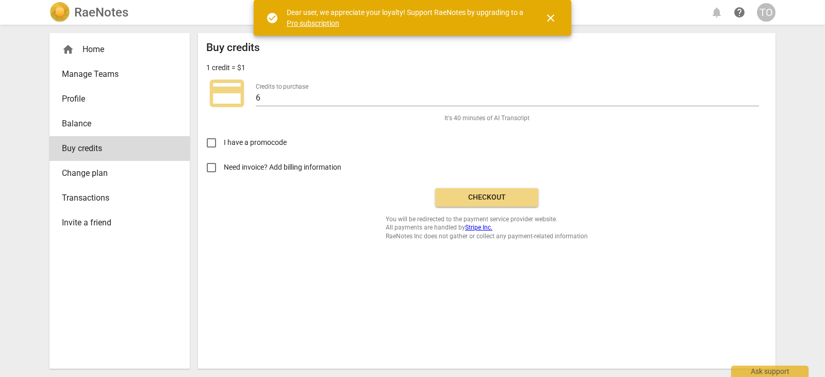  What do you see at coordinates (120, 223) in the screenshot?
I see `a: Invite a friend` at bounding box center [120, 223].